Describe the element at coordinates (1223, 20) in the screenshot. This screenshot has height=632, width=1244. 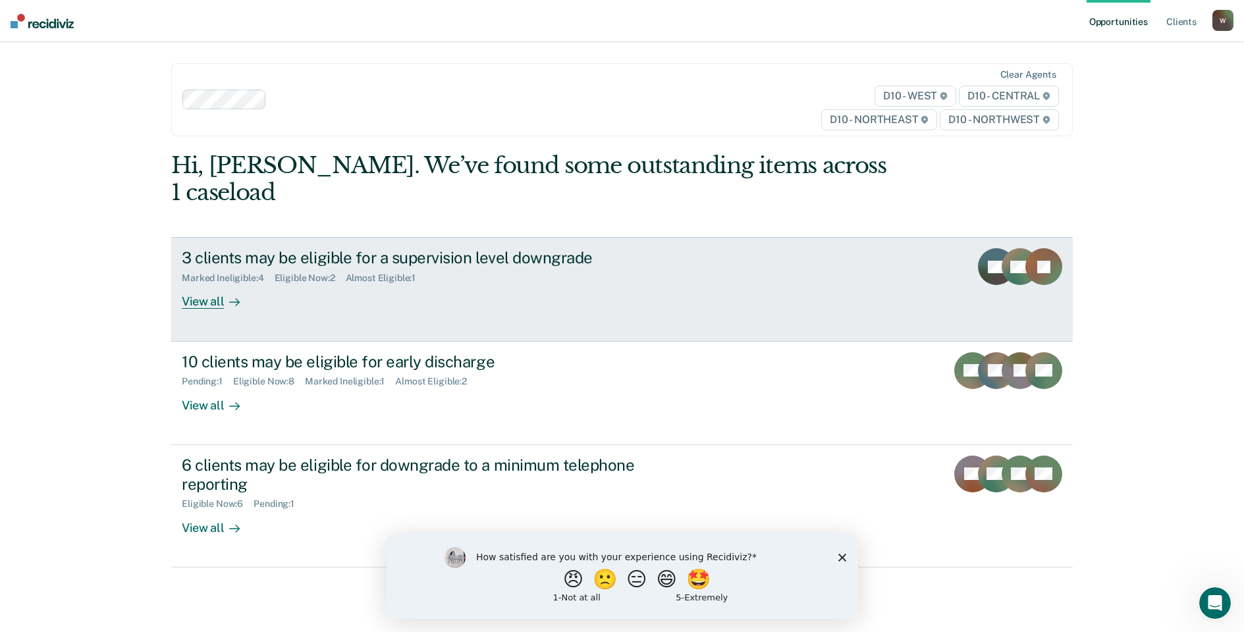
I see `div: W` at that location.